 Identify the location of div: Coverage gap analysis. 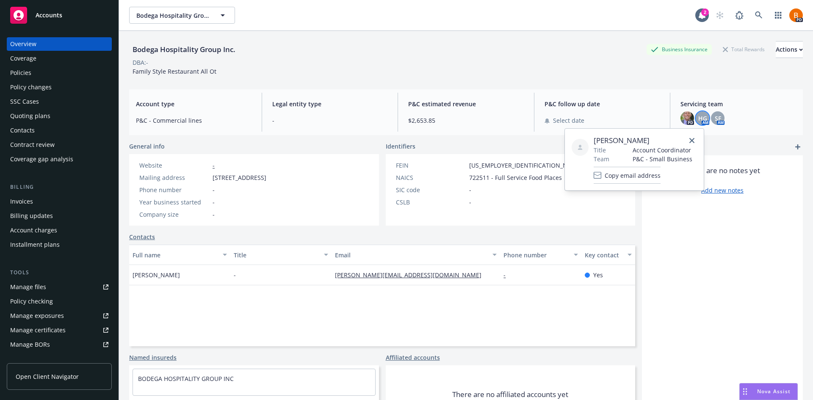
(41, 159).